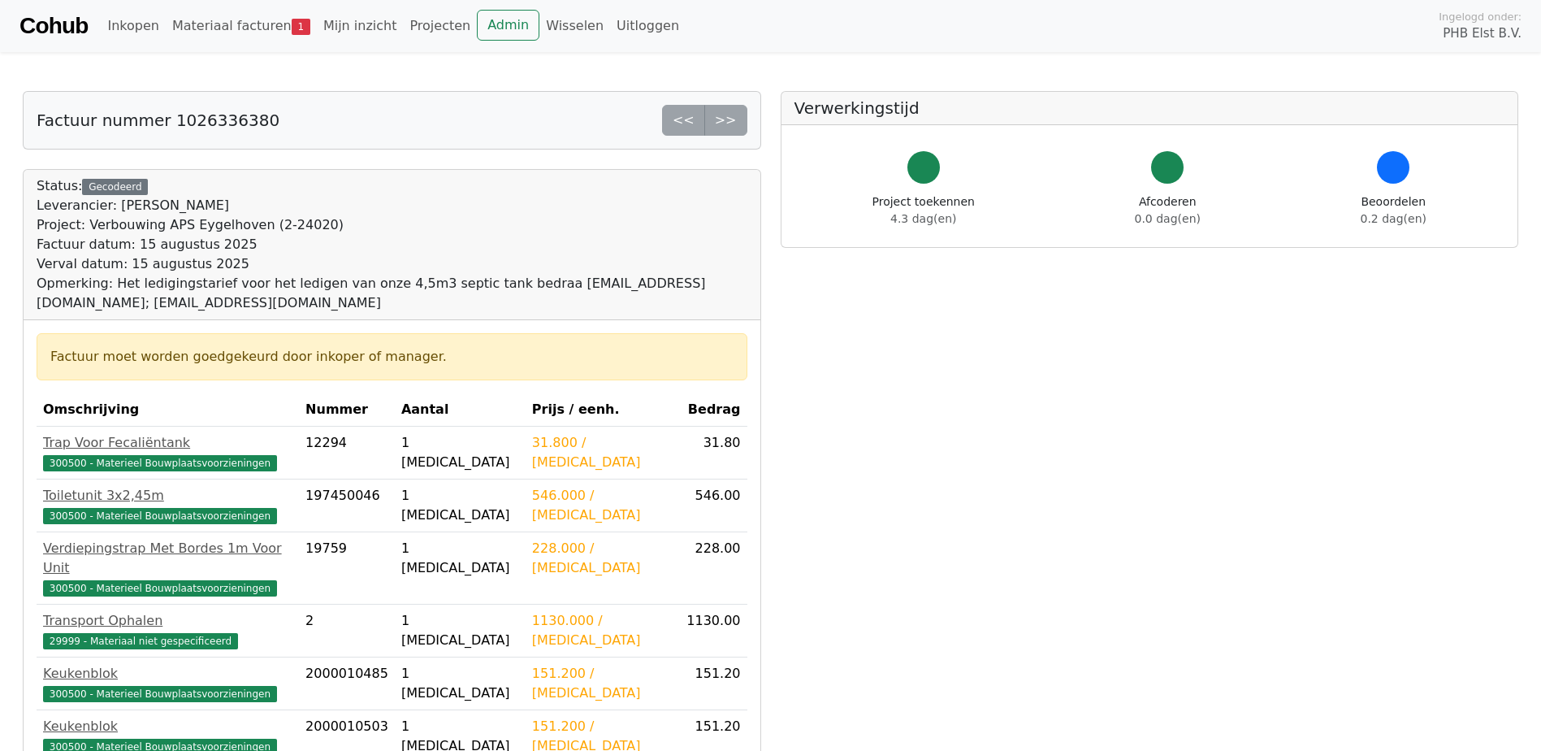 This screenshot has height=751, width=1541. What do you see at coordinates (141, 641) in the screenshot?
I see `span: 29999 - Materiaal niet gespecificeerd` at bounding box center [141, 641].